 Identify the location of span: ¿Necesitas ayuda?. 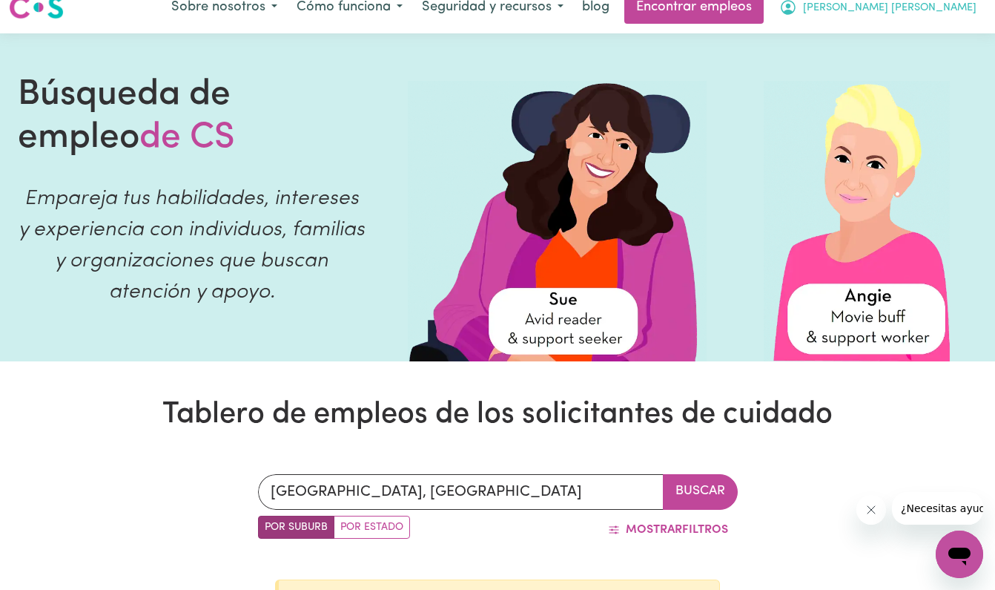
(57, 16).